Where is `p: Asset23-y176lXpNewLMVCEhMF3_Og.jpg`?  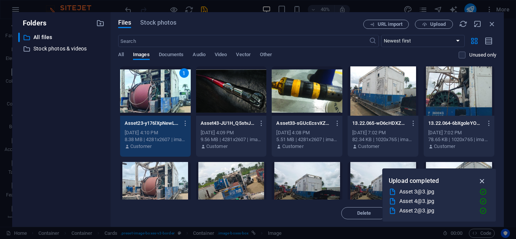
p: Asset23-y176lXpNewLMVCEhMF3_Og.jpg is located at coordinates (152, 124).